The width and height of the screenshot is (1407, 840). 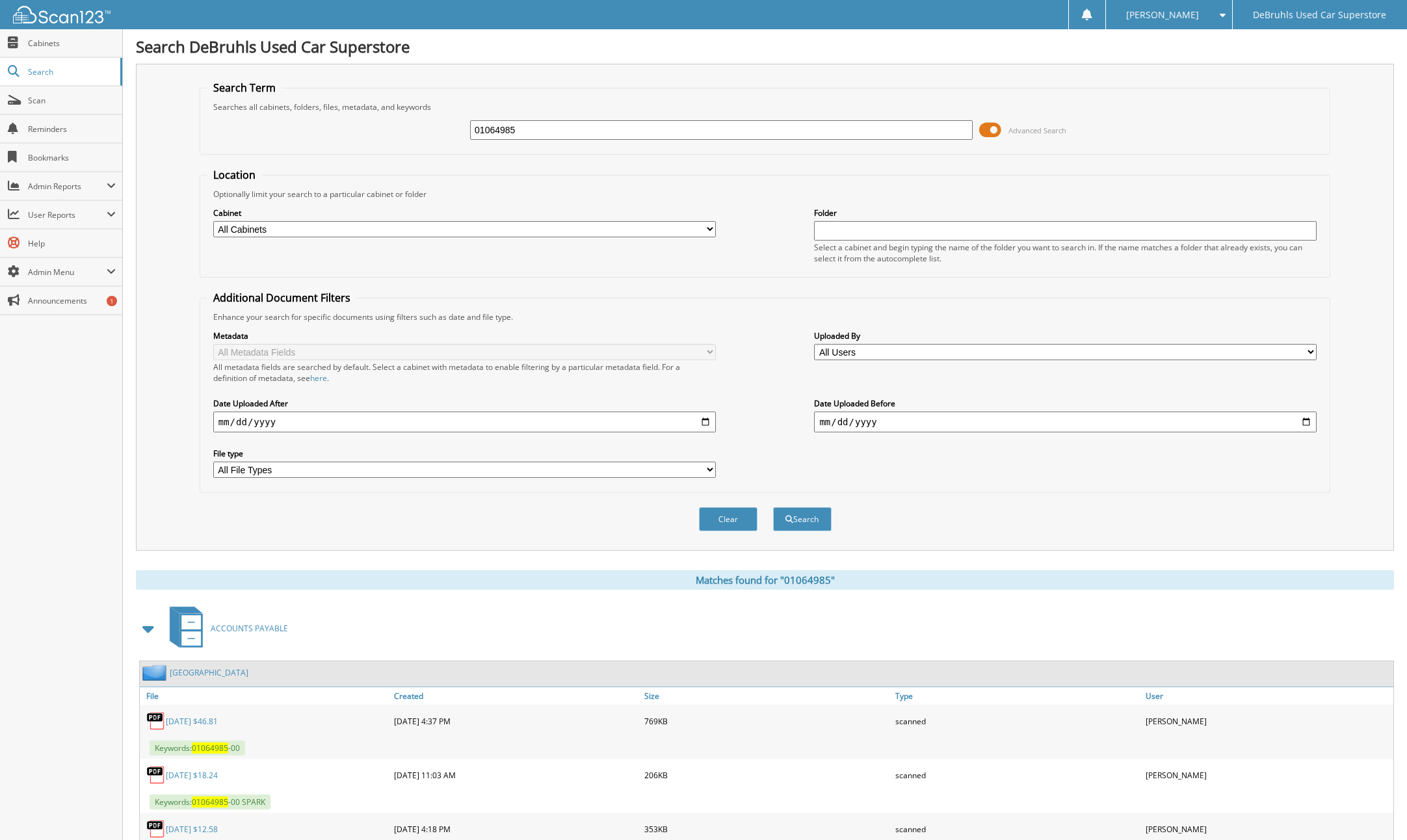 What do you see at coordinates (766, 107) in the screenshot?
I see `div: Searches all cabinets, folders, files, metadata, and keywords` at bounding box center [766, 107].